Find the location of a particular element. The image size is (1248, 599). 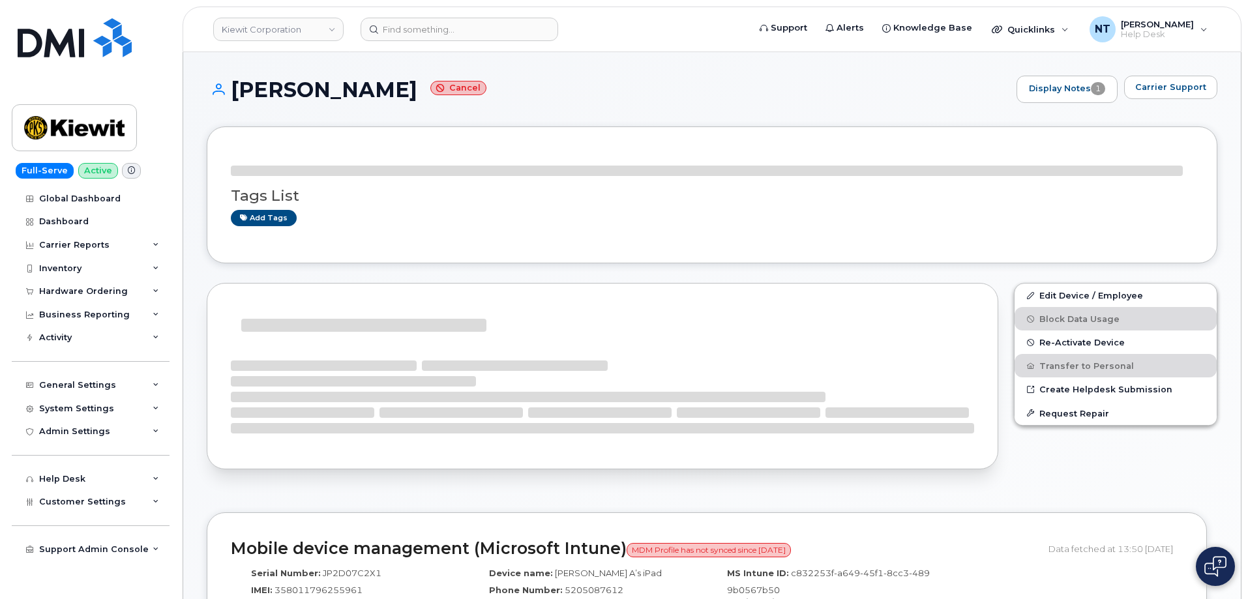

a: Add tags is located at coordinates (264, 218).